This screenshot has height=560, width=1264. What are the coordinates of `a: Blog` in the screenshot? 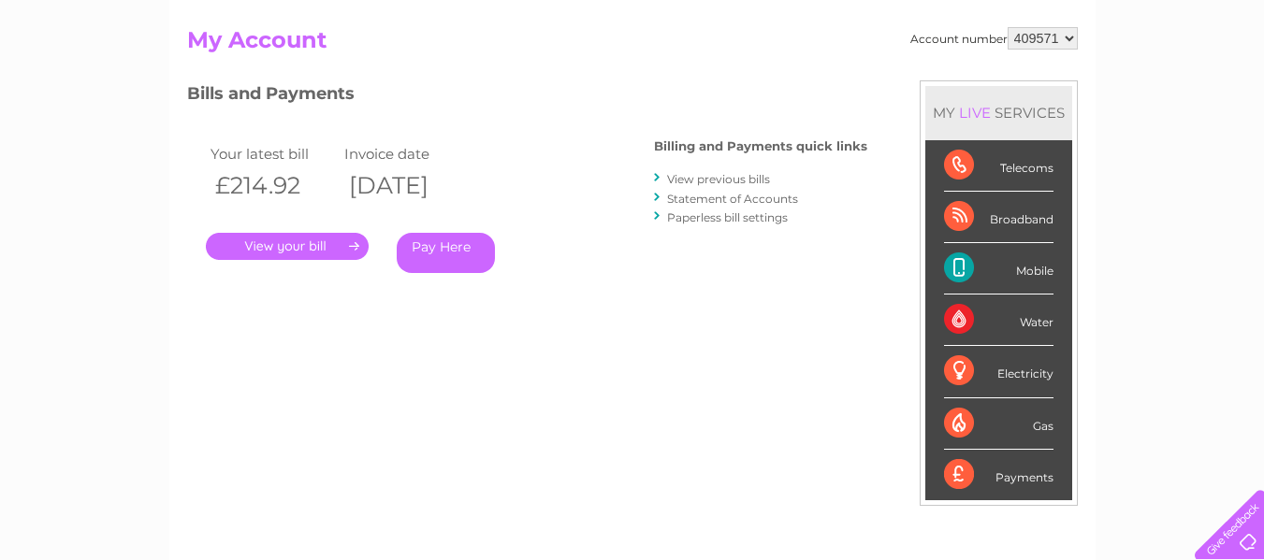 It's located at (1114, 86).